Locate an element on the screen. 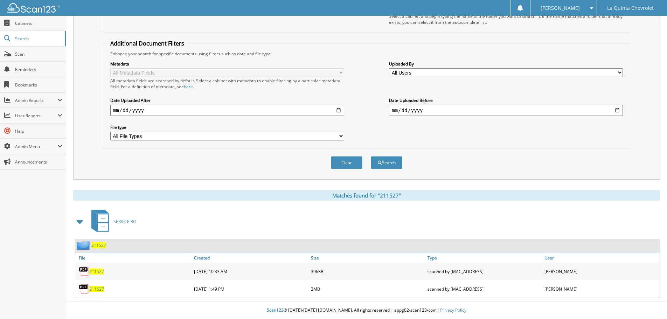  a: User is located at coordinates (601, 258).